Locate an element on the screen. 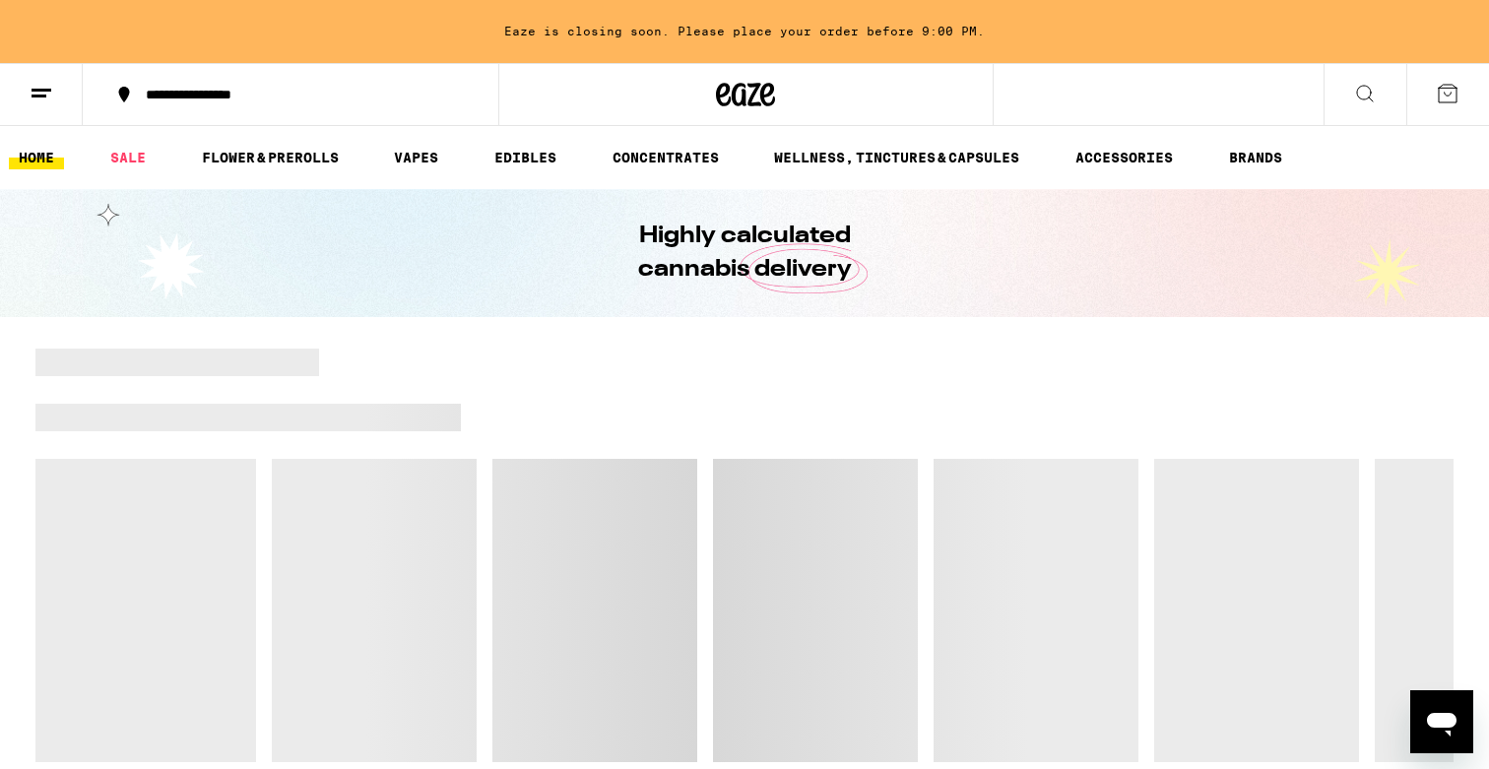  a: BRANDS is located at coordinates (1255, 158).